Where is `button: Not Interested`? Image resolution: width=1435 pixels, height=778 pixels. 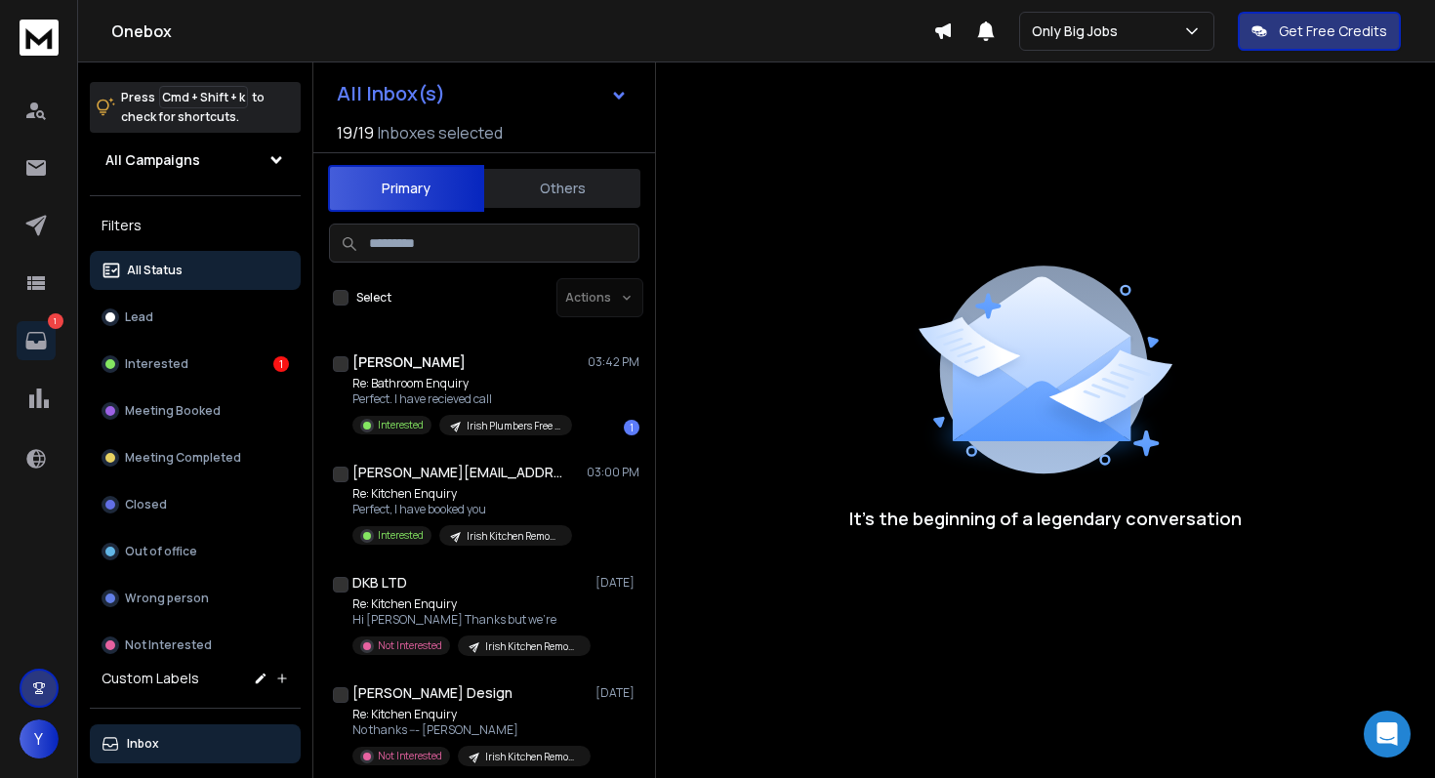 button: Not Interested is located at coordinates (195, 645).